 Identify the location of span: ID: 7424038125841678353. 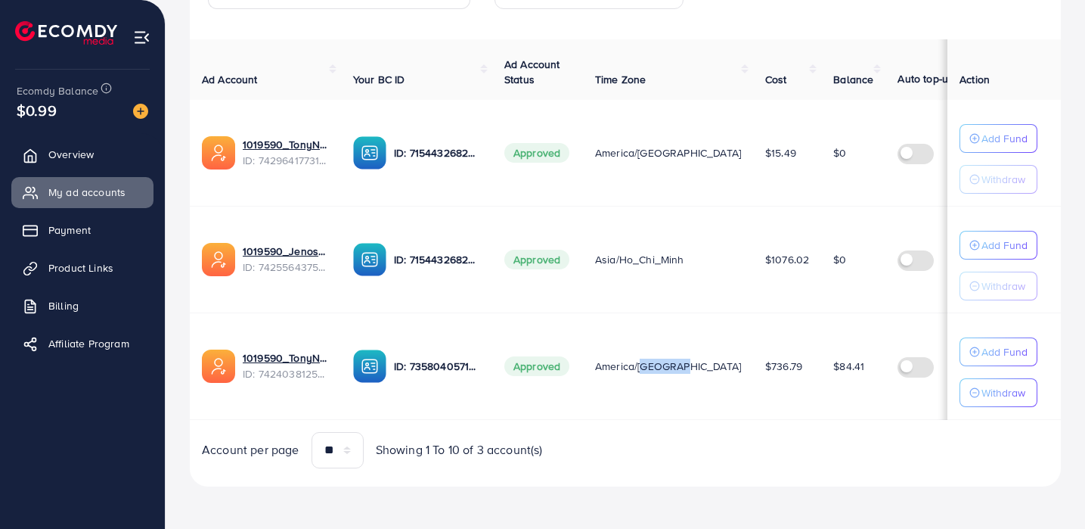
(286, 374).